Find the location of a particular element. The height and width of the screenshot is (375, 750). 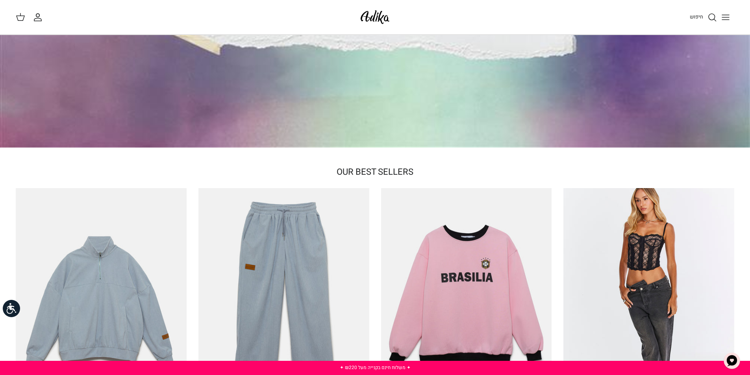

a: Adika IL is located at coordinates (375, 17).